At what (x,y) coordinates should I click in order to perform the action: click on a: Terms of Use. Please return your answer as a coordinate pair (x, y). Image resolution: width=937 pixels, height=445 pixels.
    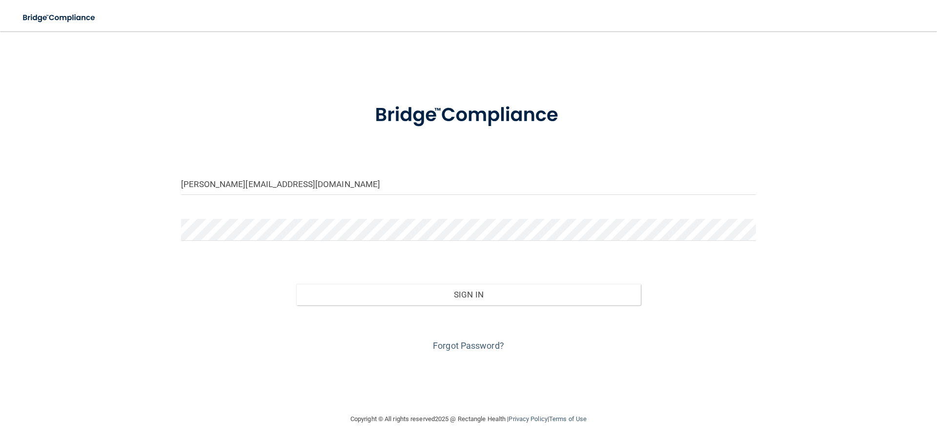
    Looking at the image, I should click on (567, 418).